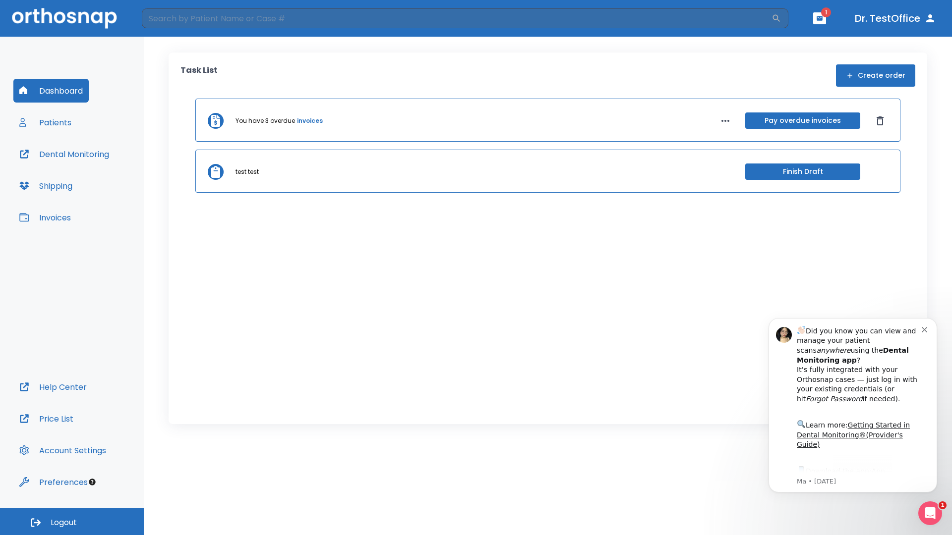 The height and width of the screenshot is (535, 952). I want to click on img: Profile image for Ma, so click(30, 32).